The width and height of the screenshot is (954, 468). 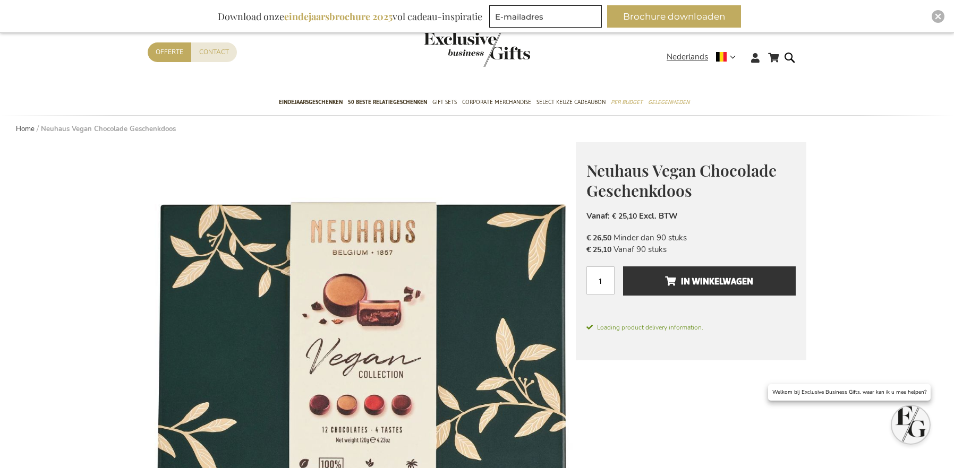 What do you see at coordinates (387, 102) in the screenshot?
I see `span: 50 beste relatiegeschenken` at bounding box center [387, 102].